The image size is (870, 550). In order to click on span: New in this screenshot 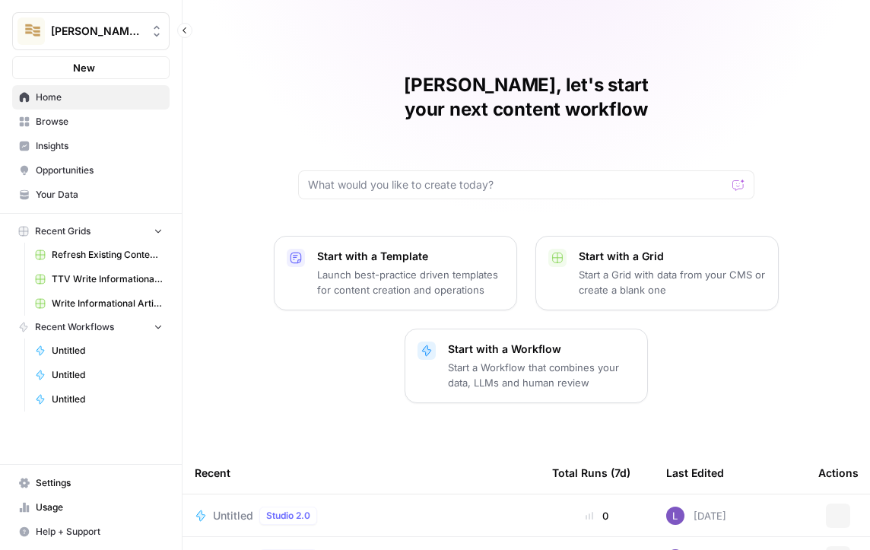, I will do `click(84, 68)`.